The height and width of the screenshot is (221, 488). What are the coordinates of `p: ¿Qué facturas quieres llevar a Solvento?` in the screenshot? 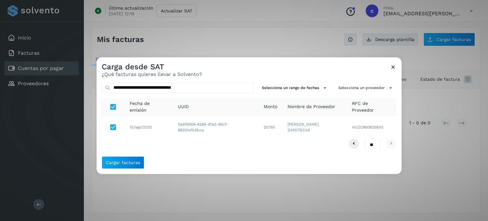 It's located at (152, 74).